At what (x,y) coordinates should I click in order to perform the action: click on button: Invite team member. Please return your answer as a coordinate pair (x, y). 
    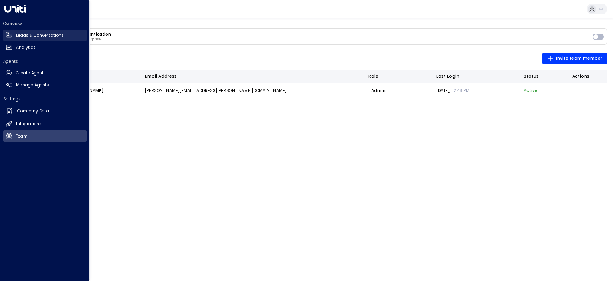
    Looking at the image, I should click on (575, 58).